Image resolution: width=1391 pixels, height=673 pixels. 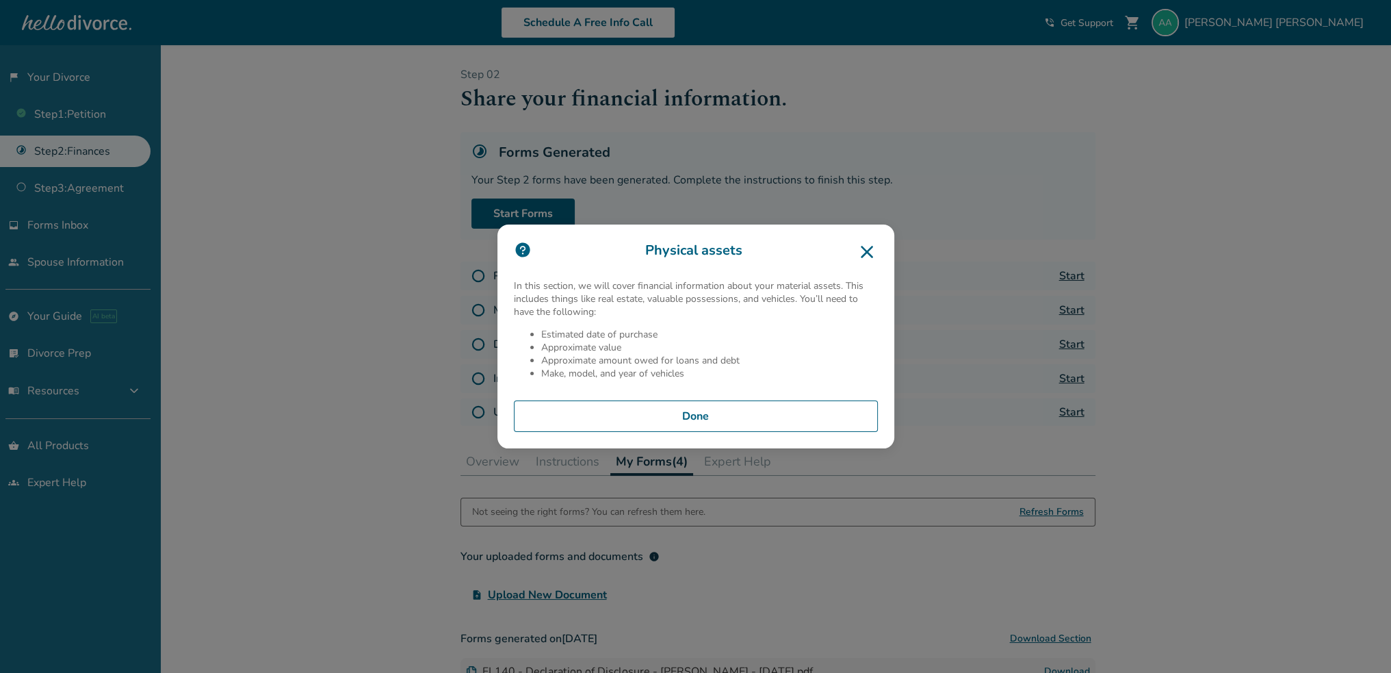 I want to click on li: Make, model, and year of vehicles, so click(x=710, y=373).